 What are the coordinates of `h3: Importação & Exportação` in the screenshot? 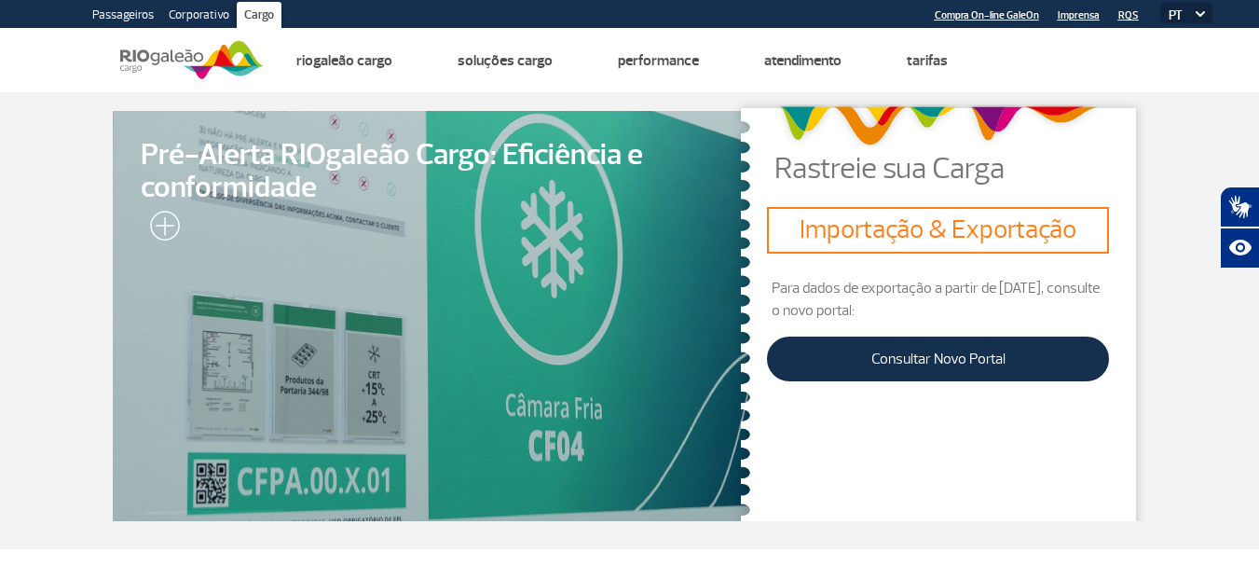 It's located at (938, 230).